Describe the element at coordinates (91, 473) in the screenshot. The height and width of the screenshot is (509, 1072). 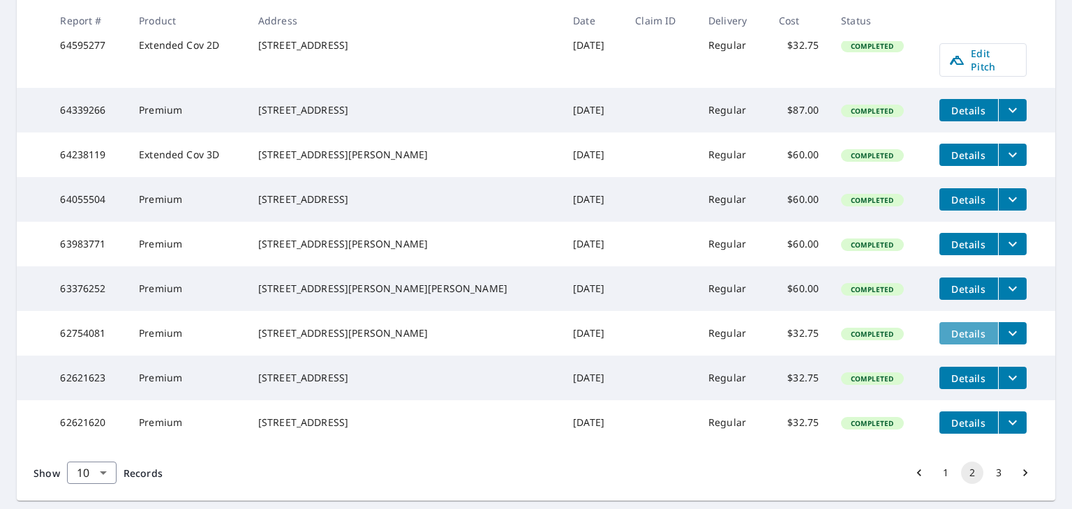
I see `div: 10` at that location.